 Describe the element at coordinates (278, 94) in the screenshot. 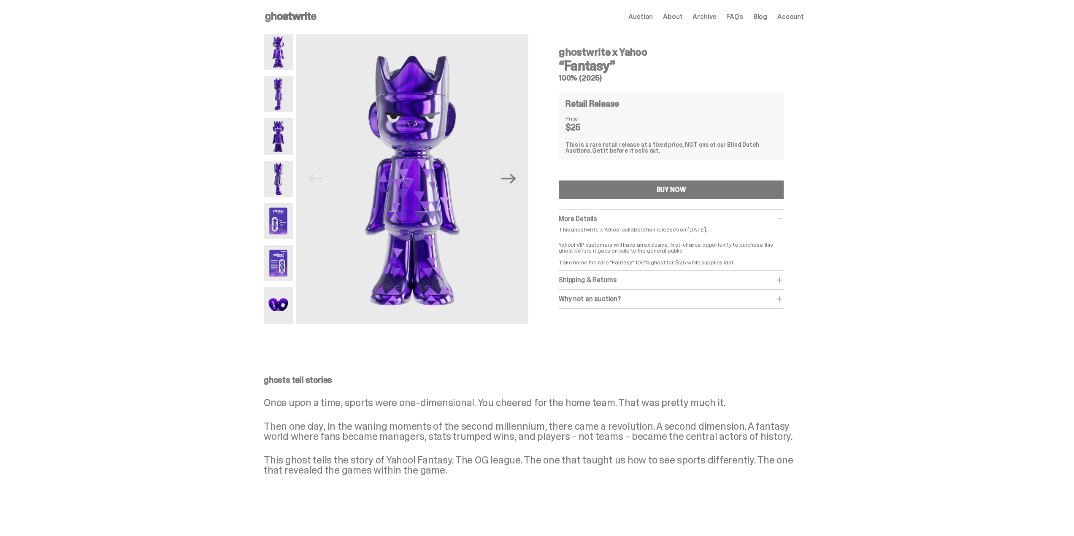

I see `img: Yahoo-HG---2.png` at that location.